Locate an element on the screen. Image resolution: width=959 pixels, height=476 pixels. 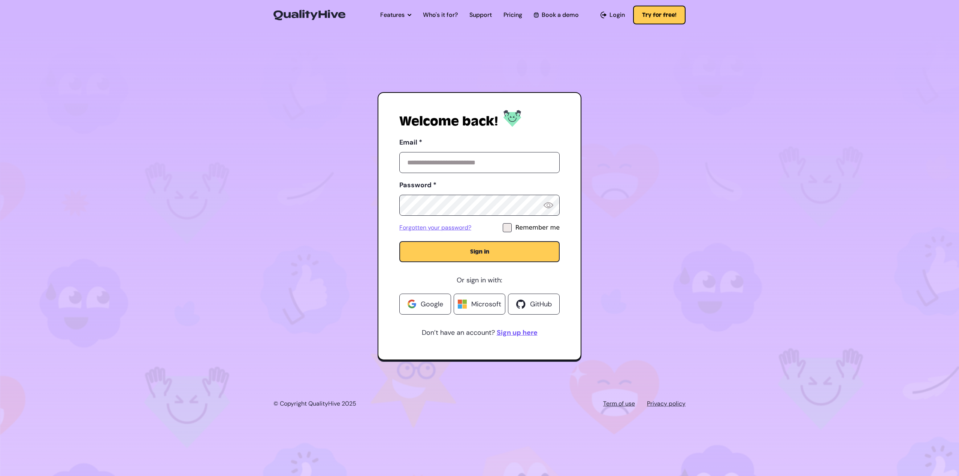
div: Remember me is located at coordinates (537, 228).